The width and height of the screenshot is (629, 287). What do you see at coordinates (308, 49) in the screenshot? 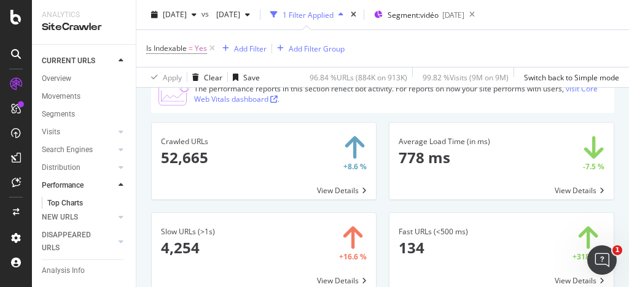
I see `button: Add Filter Group` at bounding box center [308, 49].